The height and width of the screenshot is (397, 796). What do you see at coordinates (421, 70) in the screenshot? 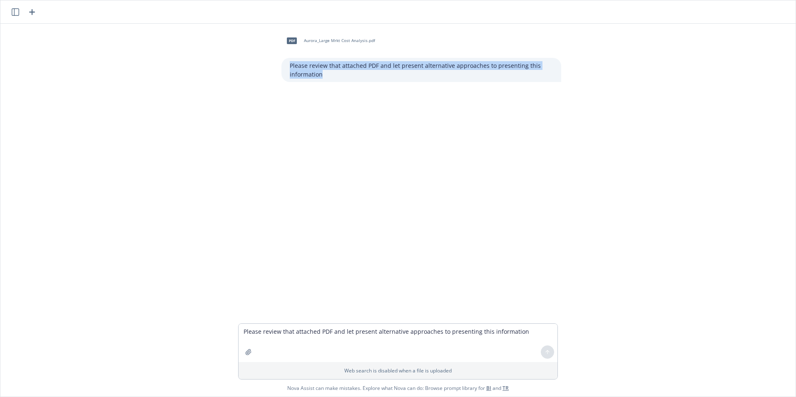
I see `p: Please review that attached PDF and let present alternative approaches to presenting this informa...` at bounding box center [421, 70].